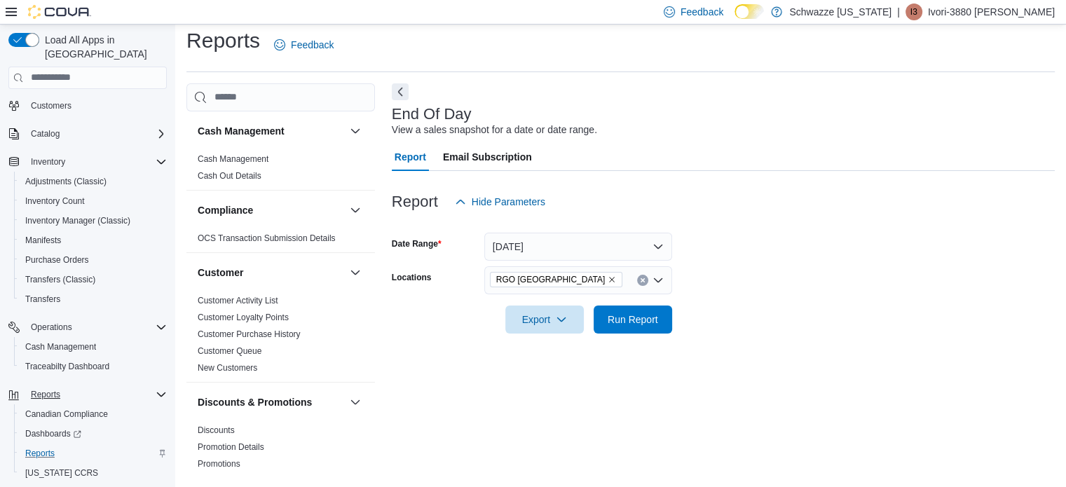  Describe the element at coordinates (280, 337) in the screenshot. I see `div: Customer` at that location.